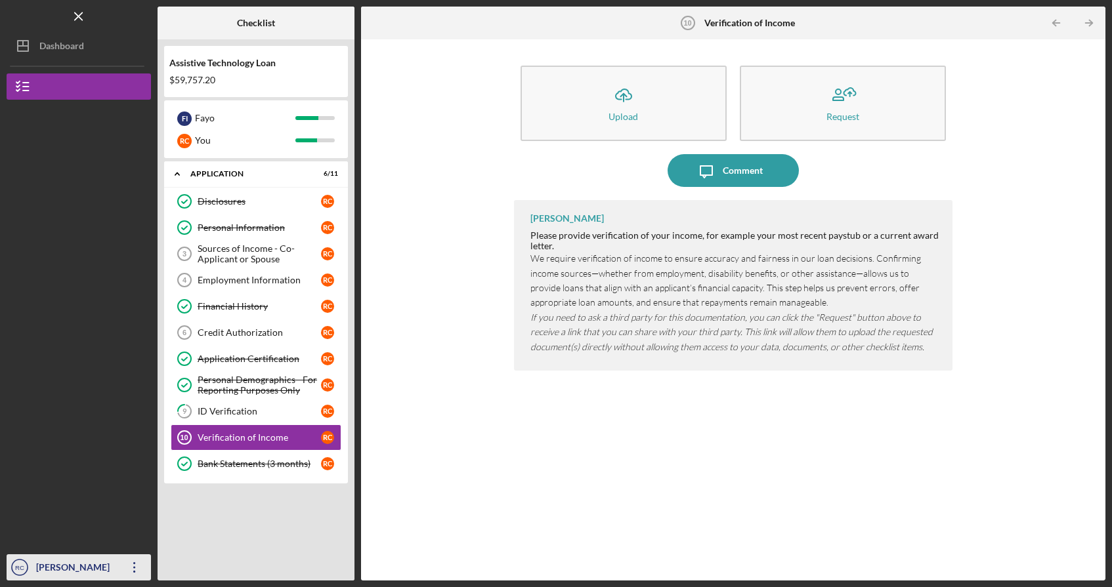 The image size is (1112, 587). Describe the element at coordinates (184, 412) in the screenshot. I see `tspan: 9` at that location.